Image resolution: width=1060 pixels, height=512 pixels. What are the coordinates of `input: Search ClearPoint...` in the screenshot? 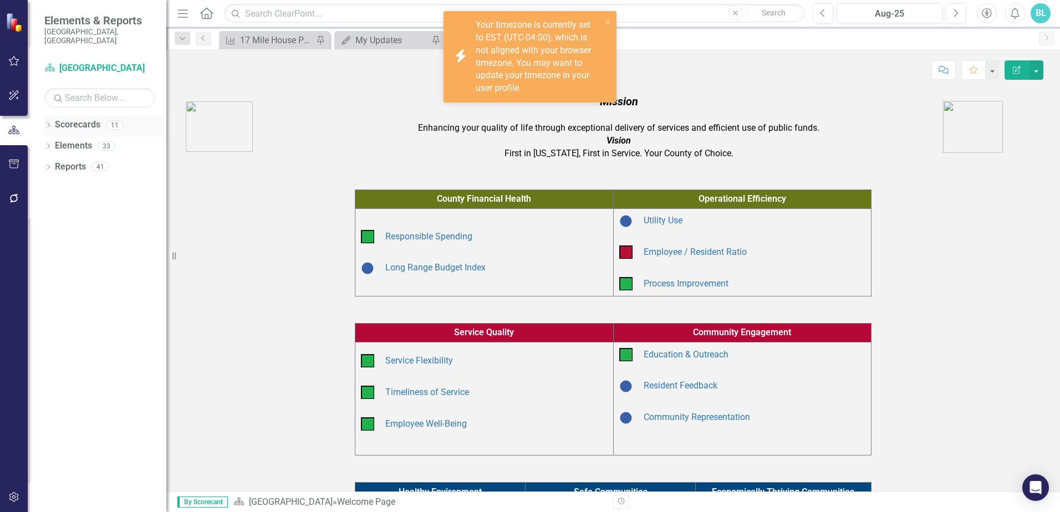 It's located at (514, 13).